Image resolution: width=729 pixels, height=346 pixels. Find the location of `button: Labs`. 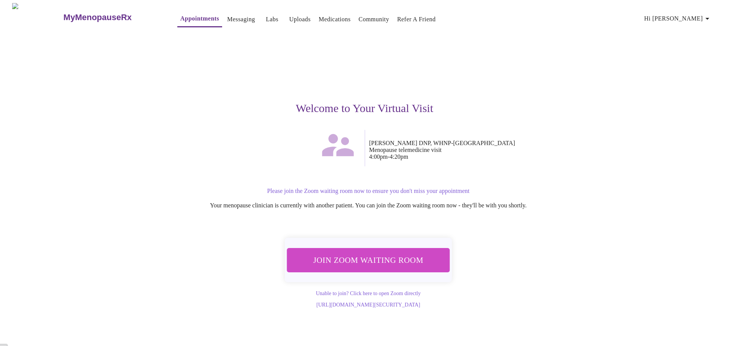

button: Labs is located at coordinates (272, 19).